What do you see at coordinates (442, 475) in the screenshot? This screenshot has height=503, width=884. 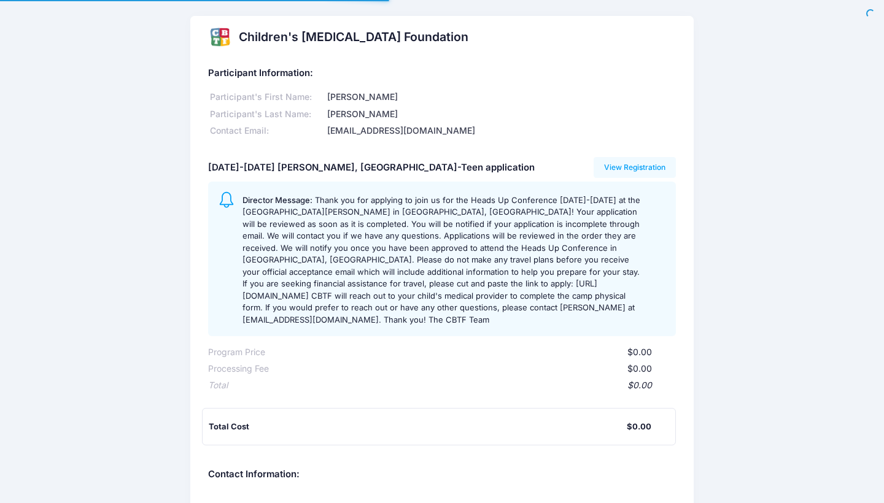 I see `h5: Contact Information:` at bounding box center [442, 475].